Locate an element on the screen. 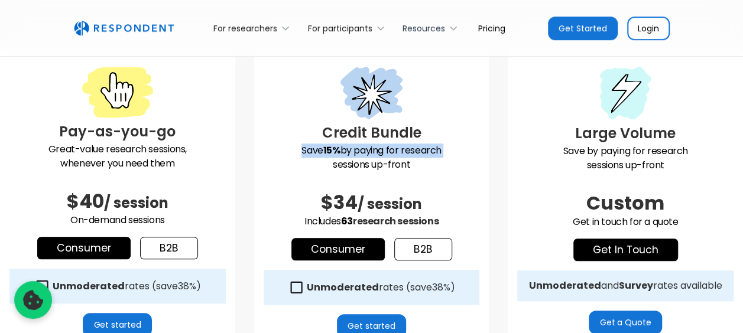 Image resolution: width=743 pixels, height=333 pixels. p: On-demand sessions is located at coordinates (118, 220).